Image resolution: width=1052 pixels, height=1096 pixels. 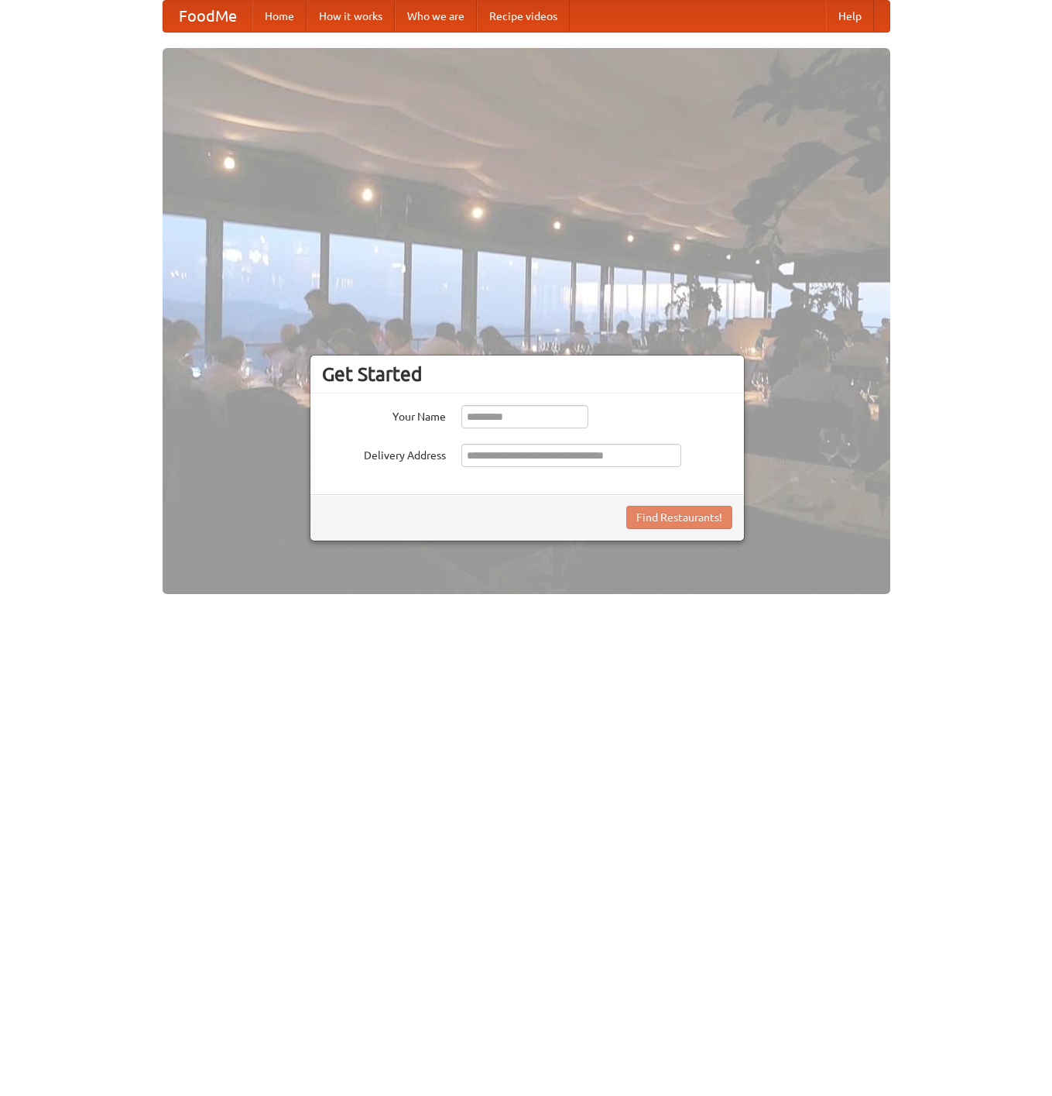 I want to click on button: Find Restaurants!, so click(x=679, y=517).